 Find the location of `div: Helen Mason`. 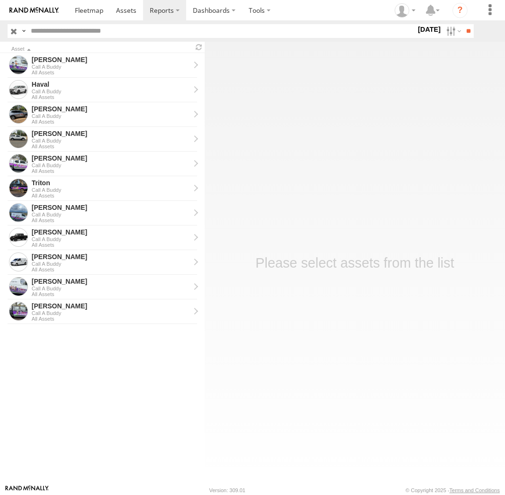

div: Helen Mason is located at coordinates (405, 10).